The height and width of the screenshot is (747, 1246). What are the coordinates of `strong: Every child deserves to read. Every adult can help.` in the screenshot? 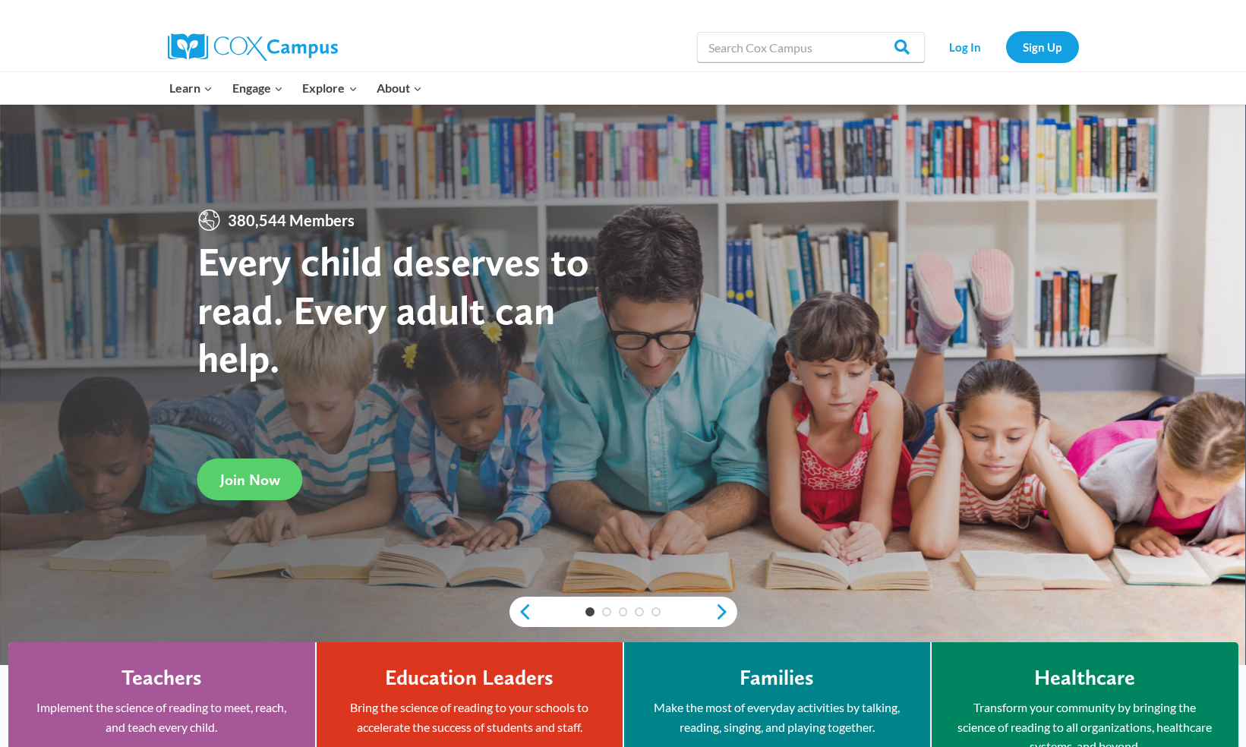 It's located at (393, 309).